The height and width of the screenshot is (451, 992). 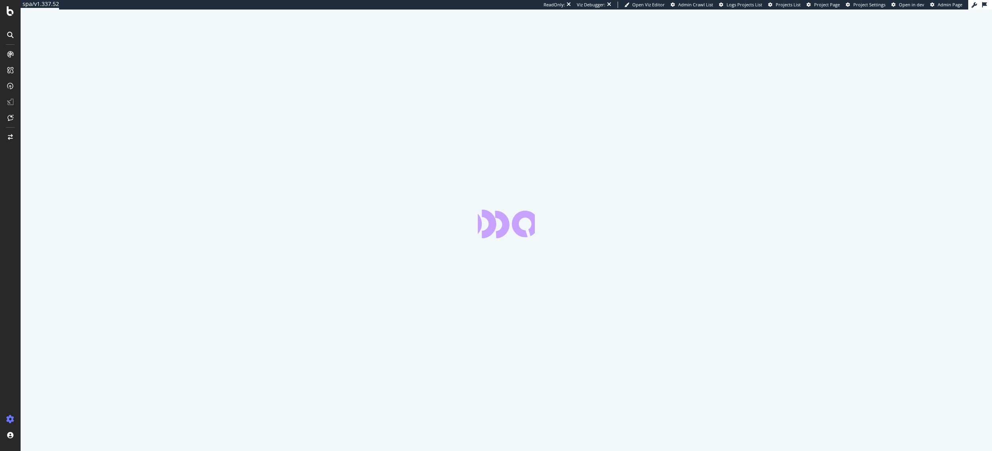 What do you see at coordinates (870, 4) in the screenshot?
I see `span: Project Settings` at bounding box center [870, 4].